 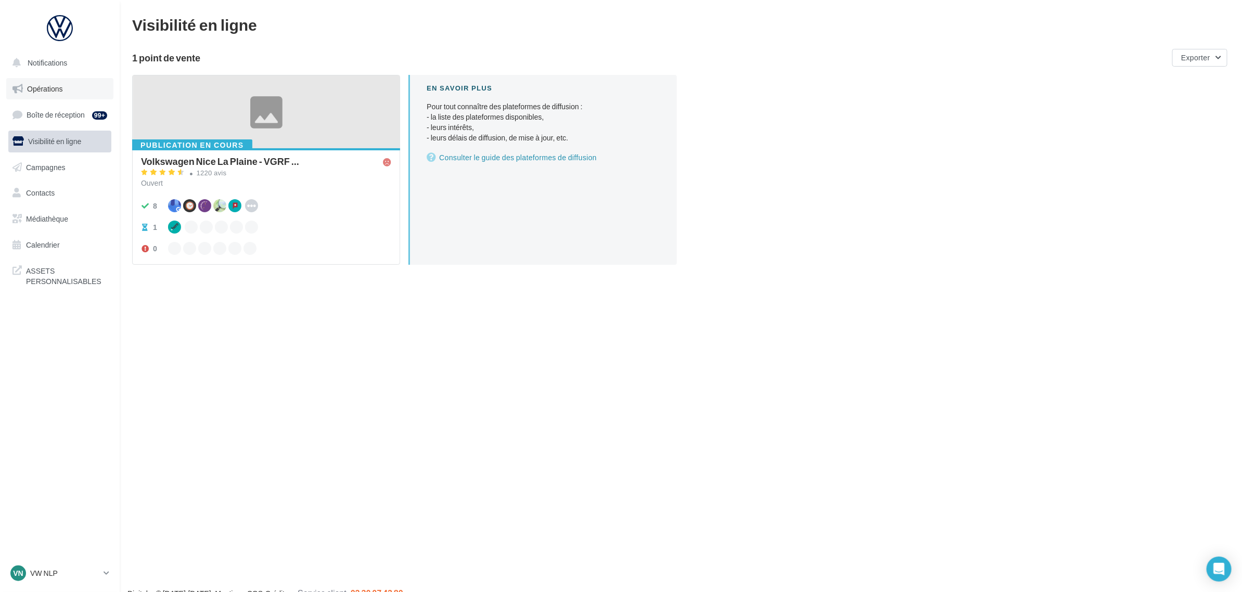 What do you see at coordinates (60, 275) in the screenshot?
I see `a: ASSETS PERSONNALISABLES` at bounding box center [60, 275].